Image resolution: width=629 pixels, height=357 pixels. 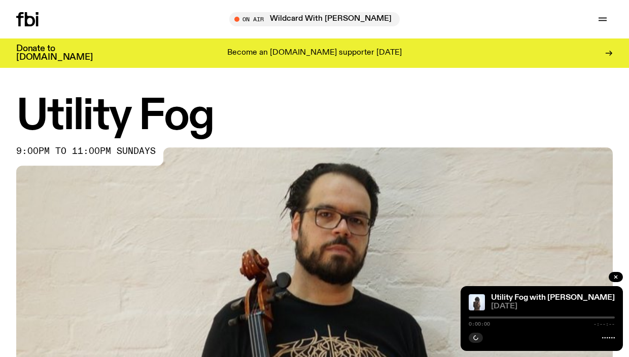 What do you see at coordinates (476, 303) in the screenshot?
I see `a: Cover of Leese's album Δ` at bounding box center [476, 303].